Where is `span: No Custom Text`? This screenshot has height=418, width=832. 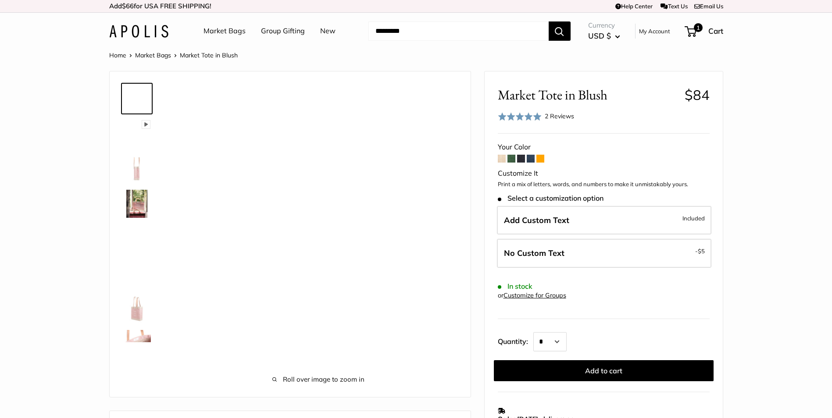 span: No Custom Text is located at coordinates (534, 253).